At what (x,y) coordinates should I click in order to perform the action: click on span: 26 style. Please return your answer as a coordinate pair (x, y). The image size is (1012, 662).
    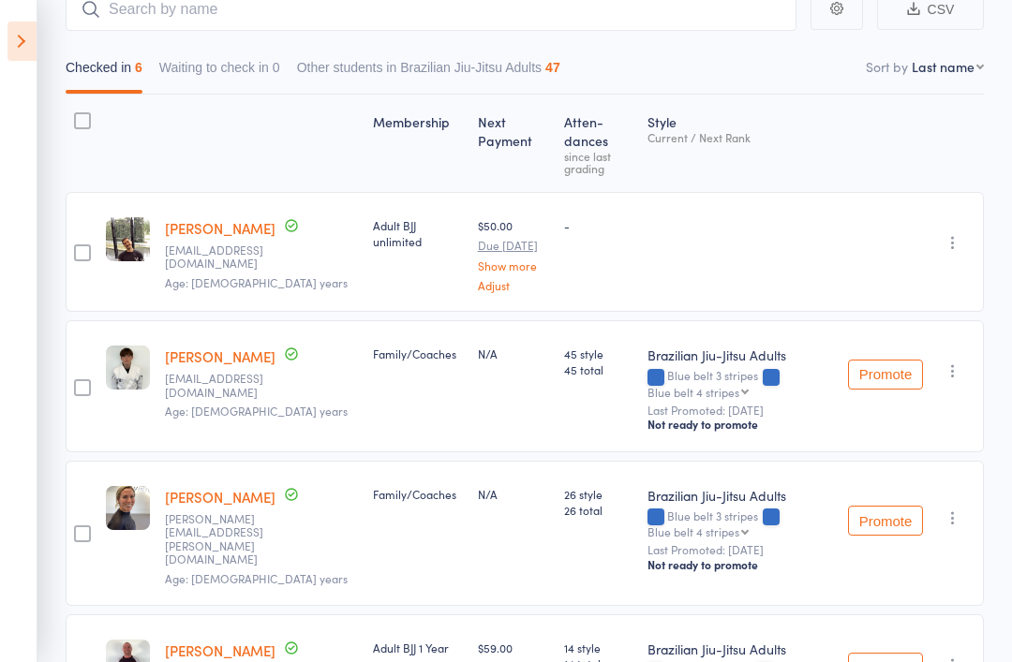
    Looking at the image, I should click on (599, 494).